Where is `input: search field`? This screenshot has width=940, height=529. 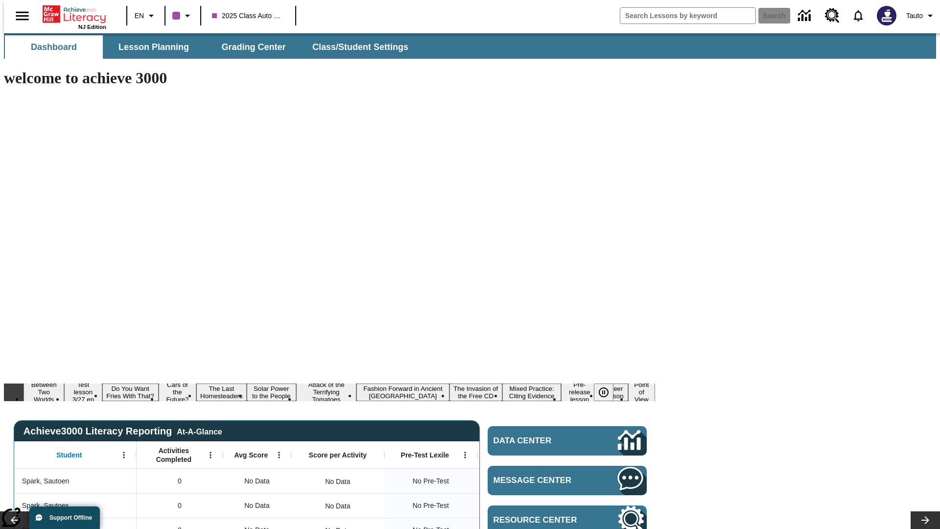
input: search field is located at coordinates (688, 16).